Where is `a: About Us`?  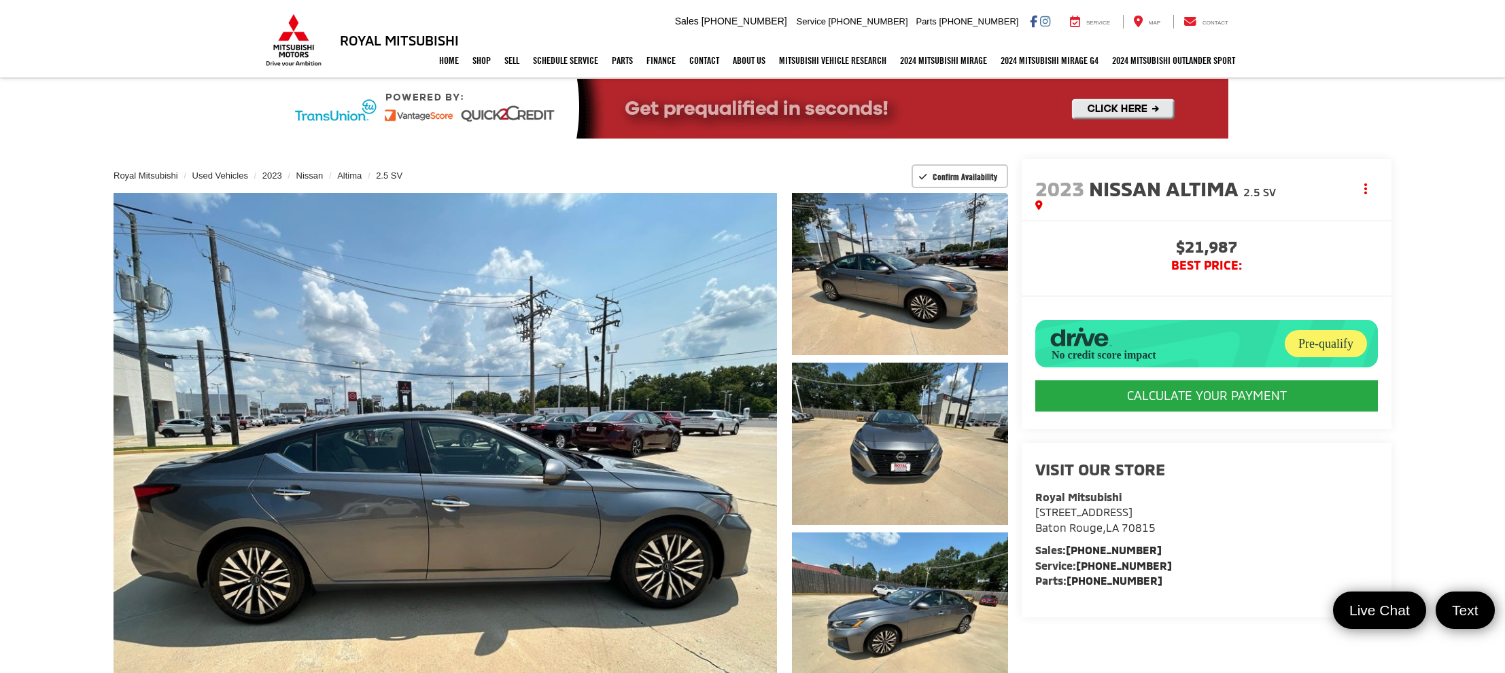
a: About Us is located at coordinates (749, 60).